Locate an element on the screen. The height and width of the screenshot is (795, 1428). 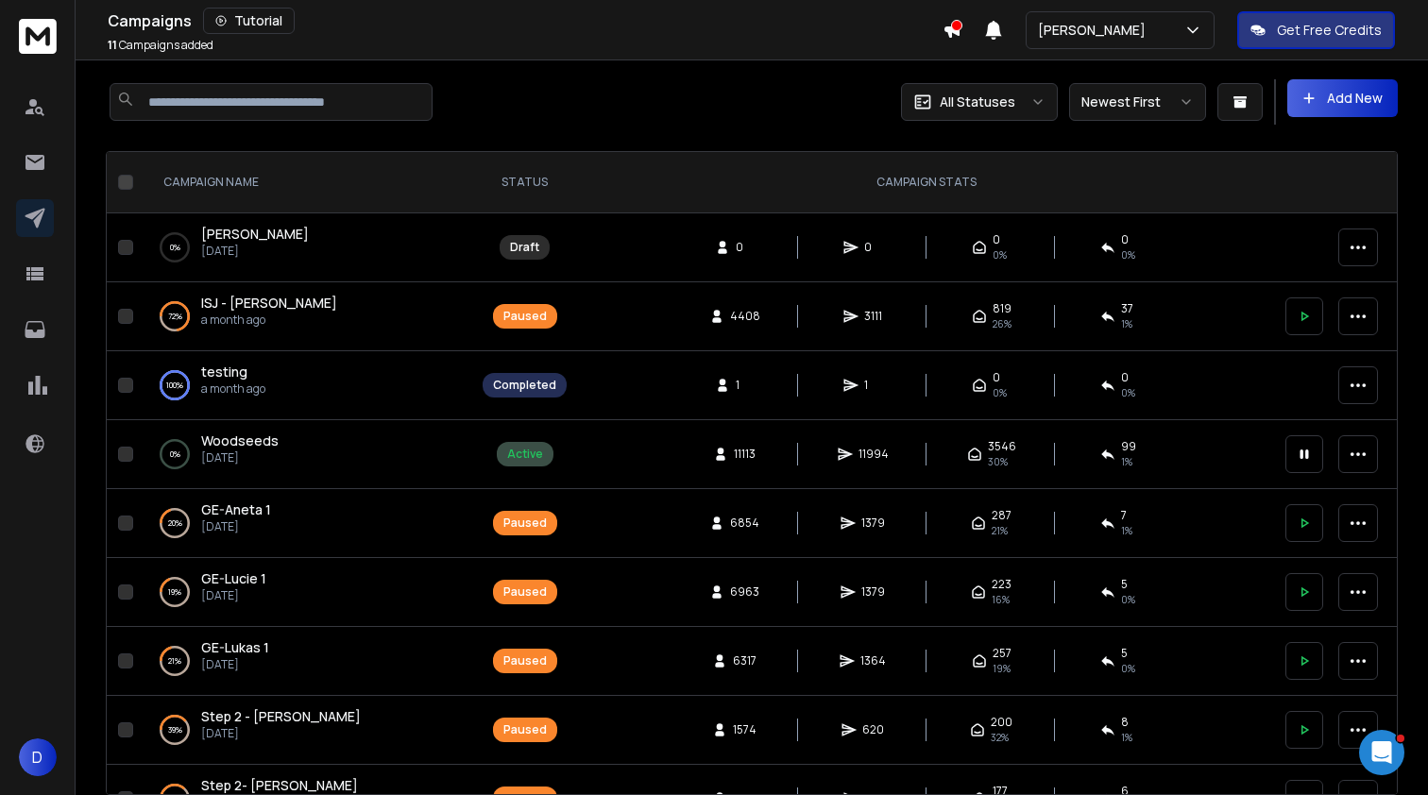
a: Woodseeds is located at coordinates (240, 441).